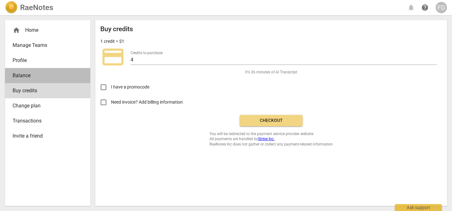 This screenshot has height=211, width=452. What do you see at coordinates (425, 8) in the screenshot?
I see `span: help` at bounding box center [425, 8].